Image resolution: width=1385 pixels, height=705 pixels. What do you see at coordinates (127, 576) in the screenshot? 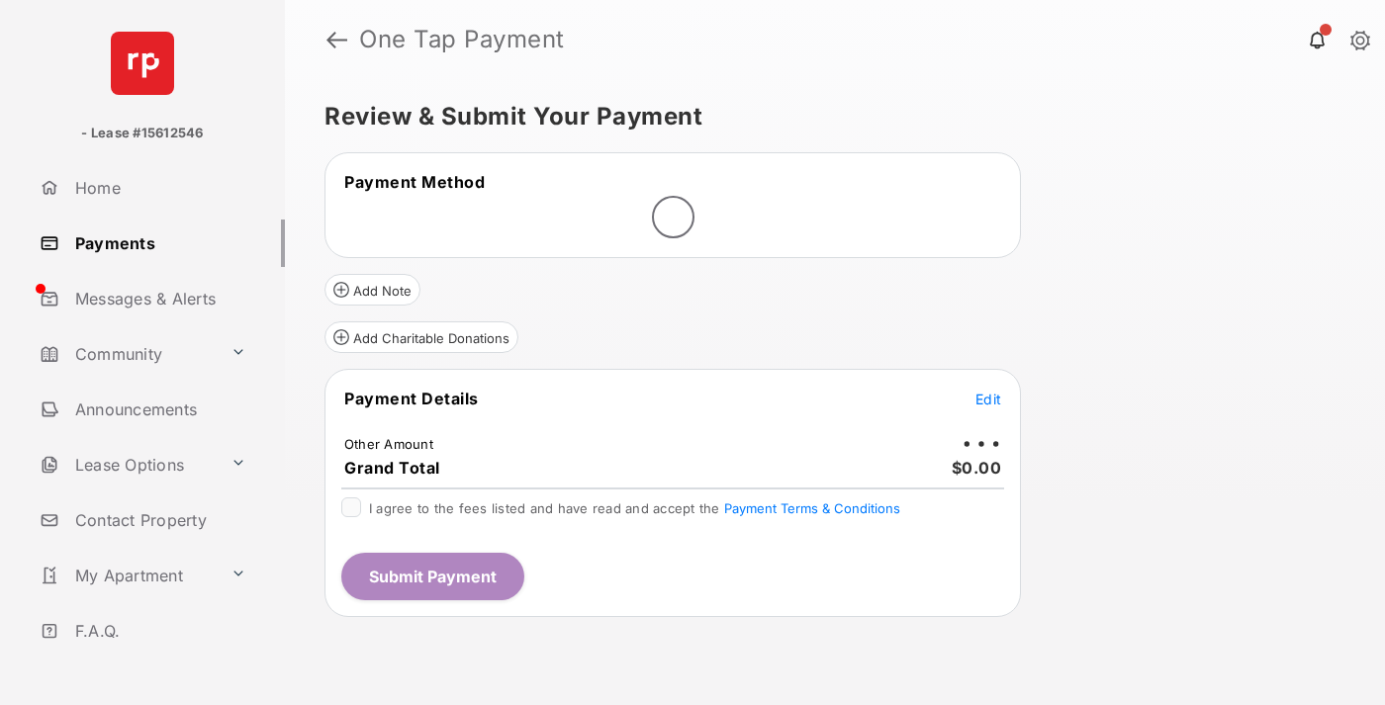
I see `a: My Apartment` at bounding box center [127, 576].